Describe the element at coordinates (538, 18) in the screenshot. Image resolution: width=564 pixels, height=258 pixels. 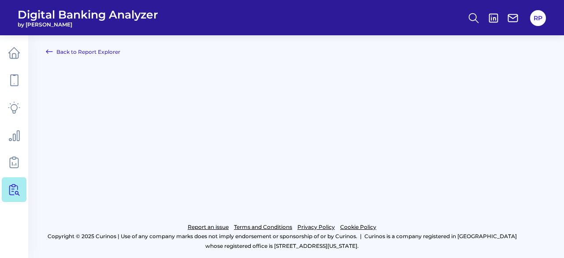
I see `button: RP` at that location.